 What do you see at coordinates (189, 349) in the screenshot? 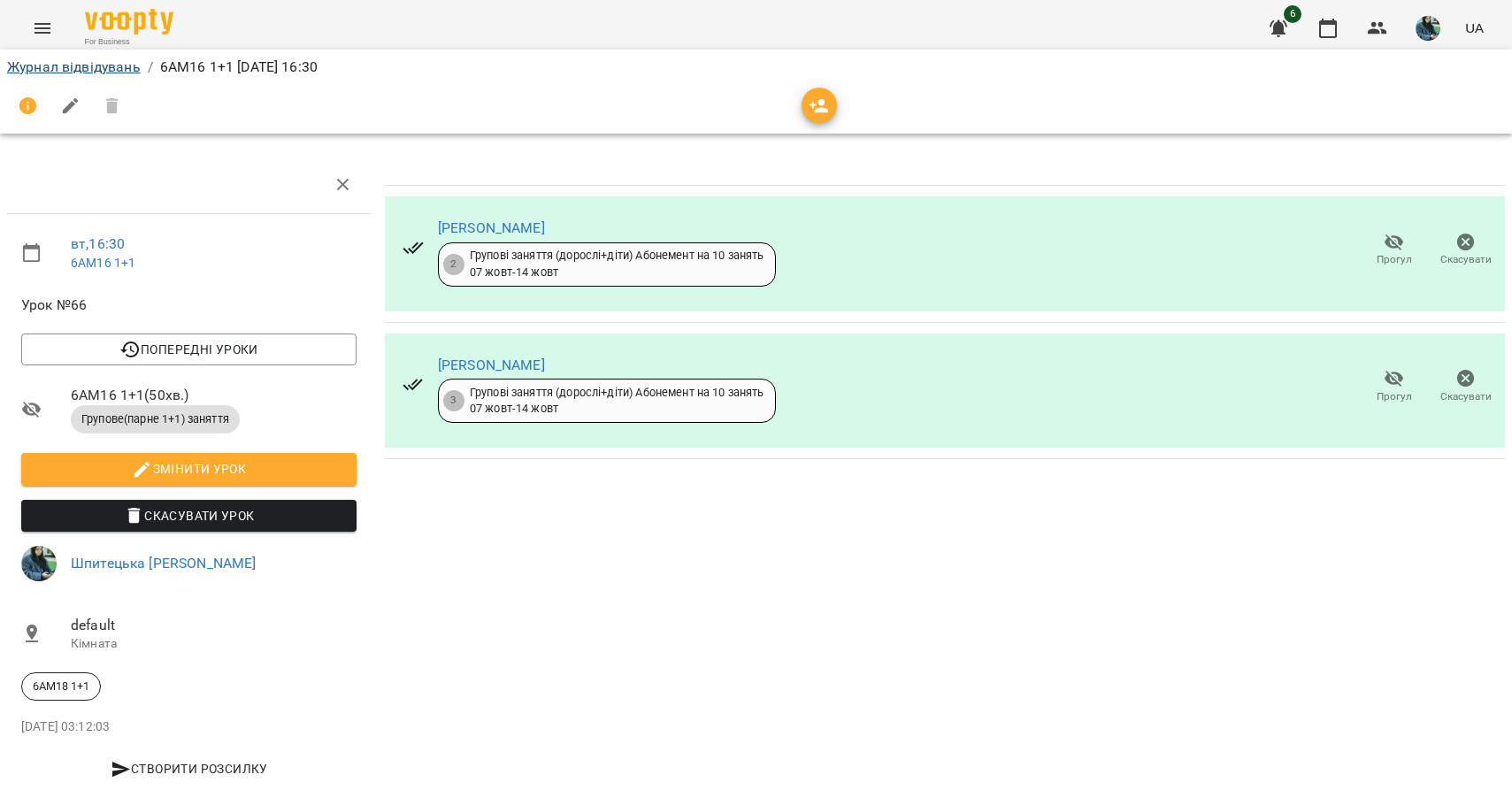
I see `span: Попередні уроки` at bounding box center [189, 349].